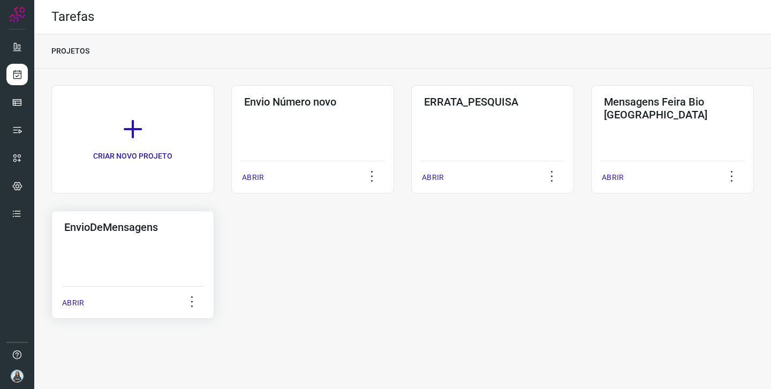 The height and width of the screenshot is (389, 771). What do you see at coordinates (70, 51) in the screenshot?
I see `p: PROJETOS` at bounding box center [70, 51].